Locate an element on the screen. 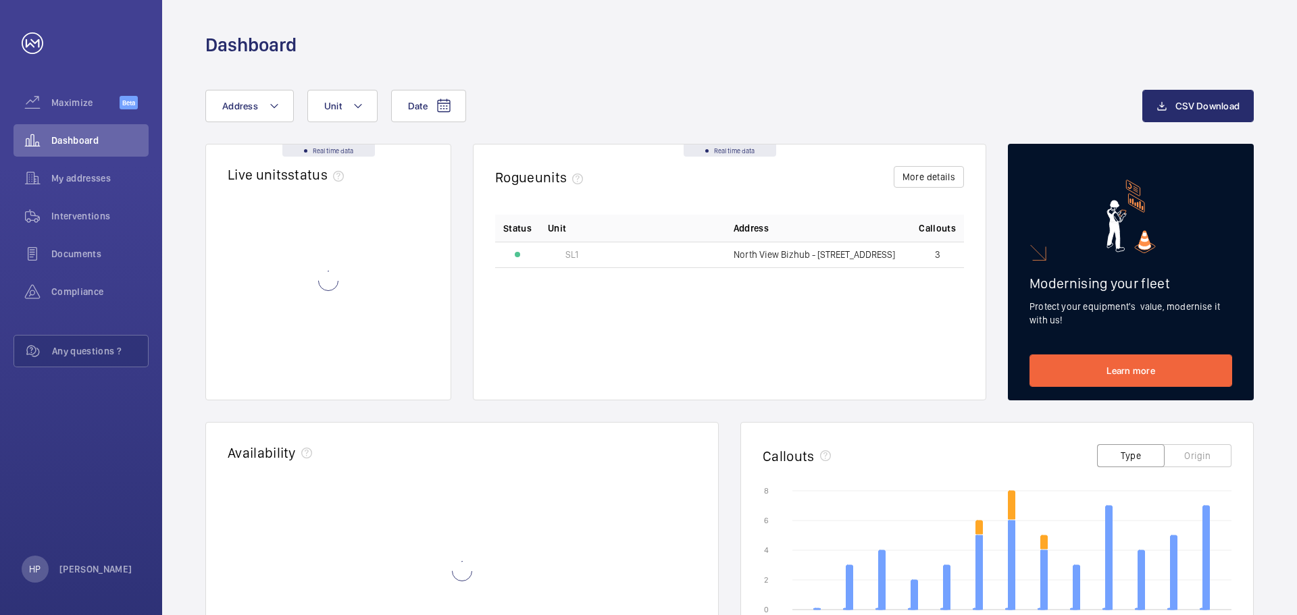 This screenshot has height=615, width=1297. span: Date is located at coordinates (417, 106).